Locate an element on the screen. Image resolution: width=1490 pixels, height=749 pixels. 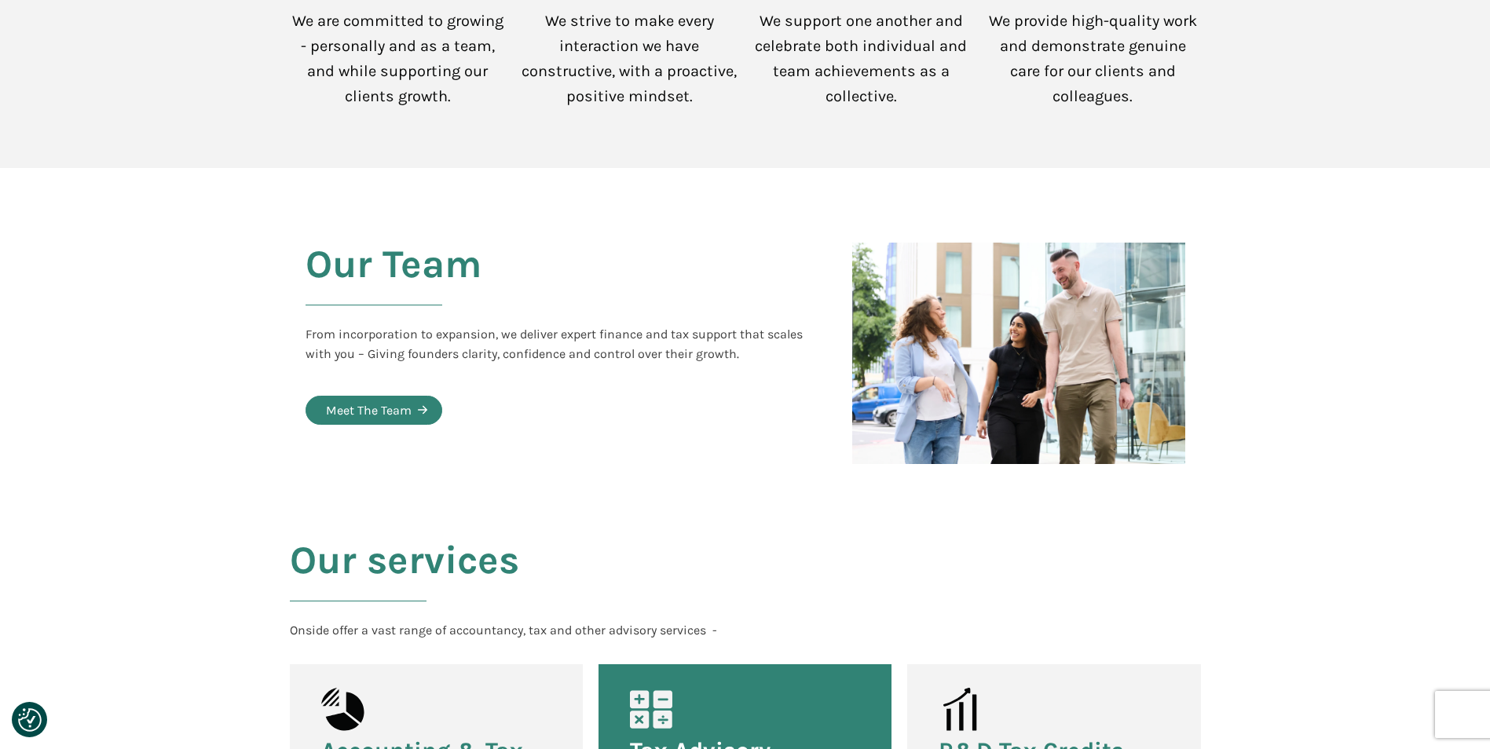
img: Revisit consent button is located at coordinates (30, 720).